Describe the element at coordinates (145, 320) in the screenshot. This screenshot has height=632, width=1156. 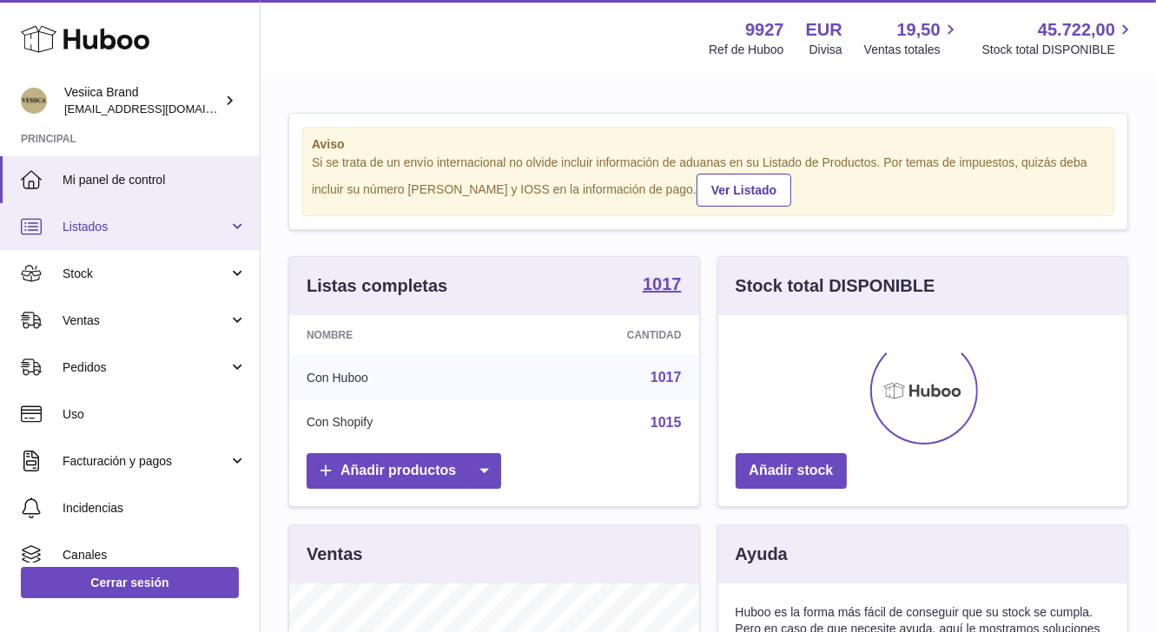
I see `span: Ventas` at that location.